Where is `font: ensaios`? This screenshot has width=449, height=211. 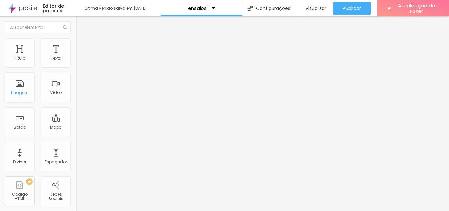 font: ensaios is located at coordinates (197, 8).